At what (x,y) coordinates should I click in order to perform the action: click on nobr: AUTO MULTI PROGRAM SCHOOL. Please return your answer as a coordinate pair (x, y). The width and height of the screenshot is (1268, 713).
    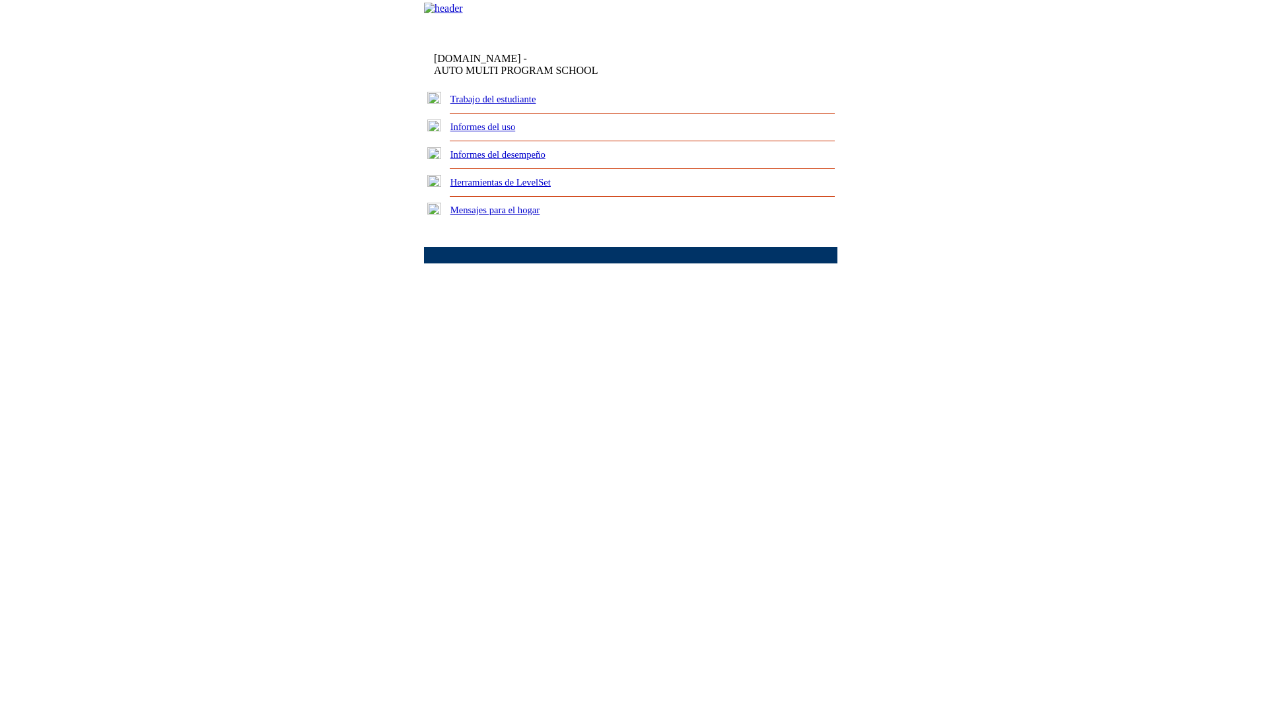
    Looking at the image, I should click on (516, 70).